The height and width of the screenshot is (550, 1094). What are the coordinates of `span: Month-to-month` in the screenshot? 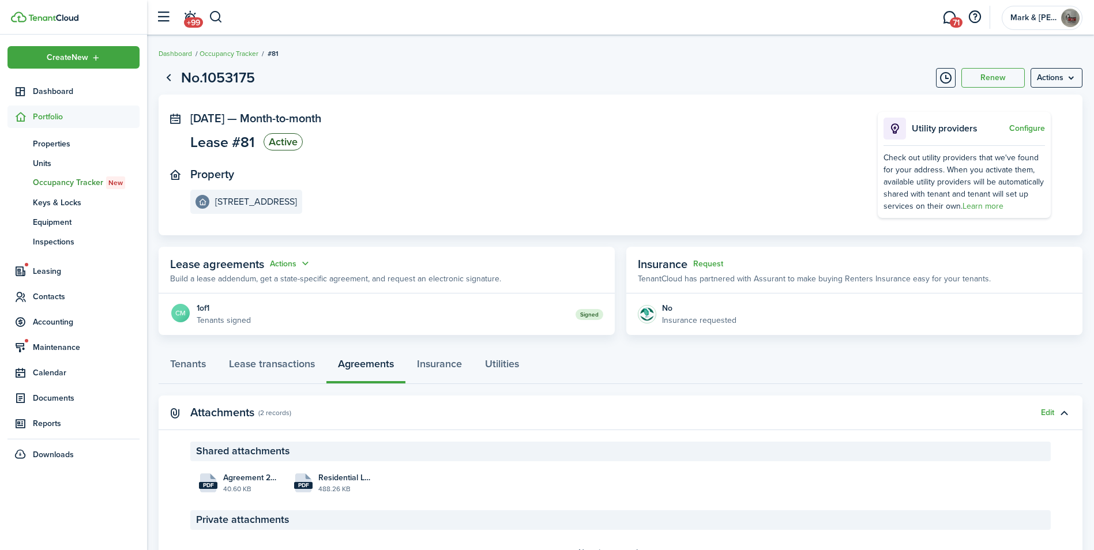 It's located at (280, 118).